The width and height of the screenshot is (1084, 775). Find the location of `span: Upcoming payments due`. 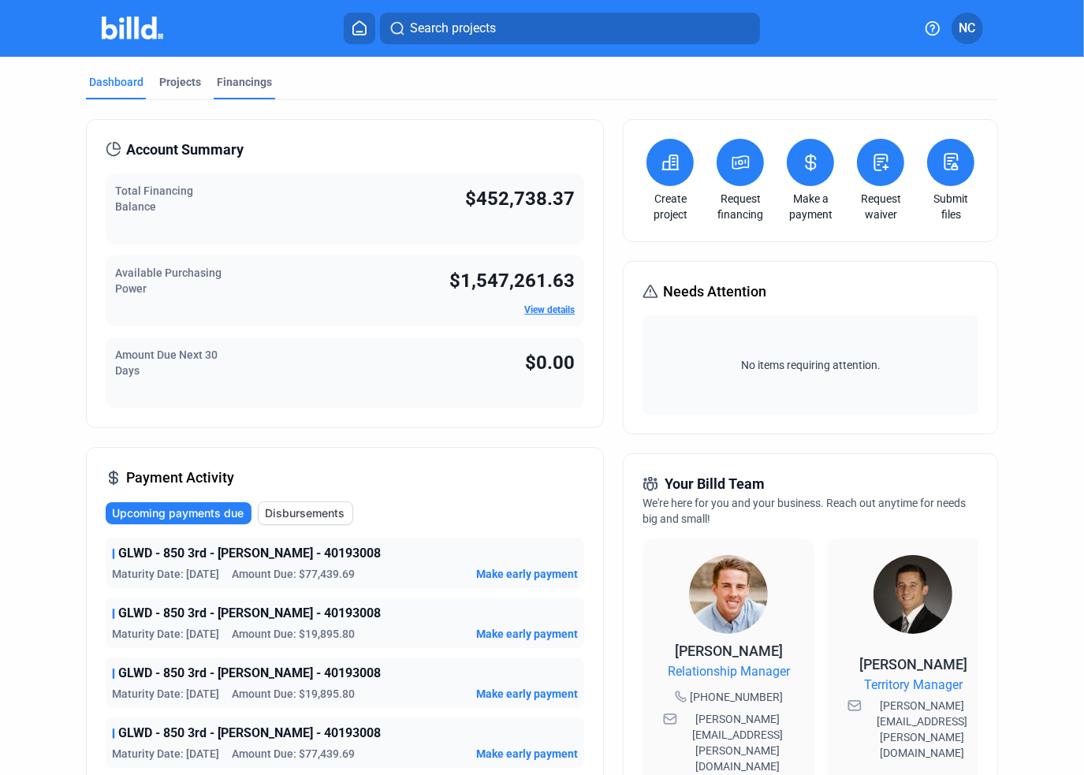

span: Upcoming payments due is located at coordinates (177, 513).